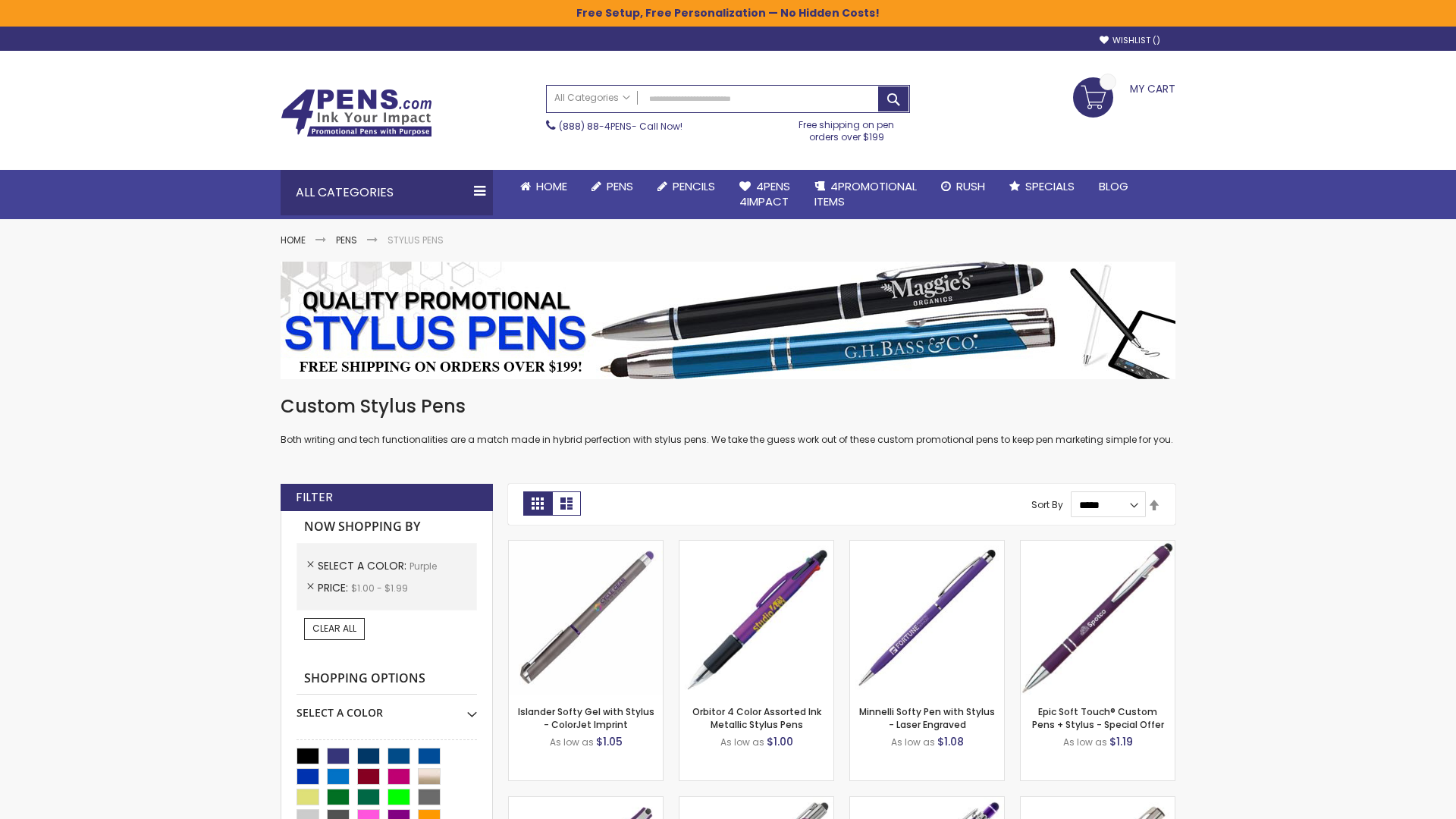 Image resolution: width=1456 pixels, height=819 pixels. What do you see at coordinates (585, 545) in the screenshot?
I see `a: Islander Softy Gel with Stylus - ColorJet Imprint-Purple` at bounding box center [585, 545].